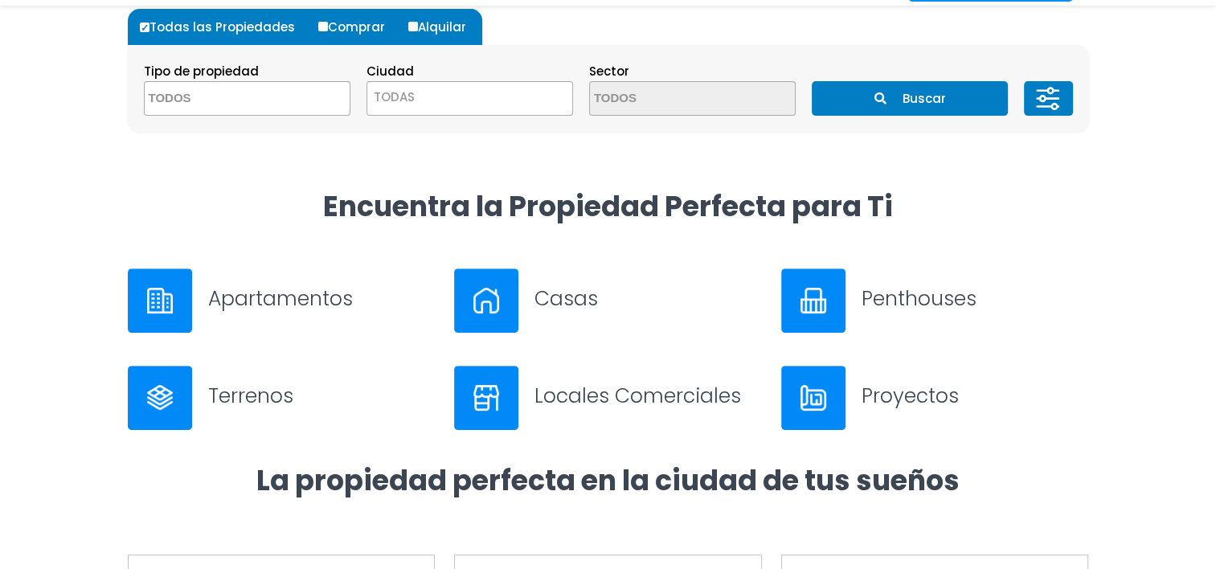 Image resolution: width=1216 pixels, height=569 pixels. Describe the element at coordinates (223, 27) in the screenshot. I see `label: Todas las Propiedades` at that location.